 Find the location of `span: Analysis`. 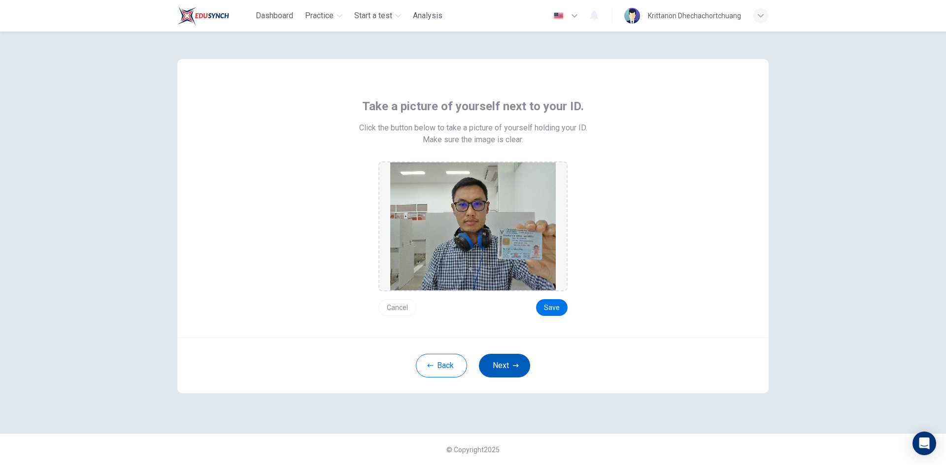

span: Analysis is located at coordinates (427, 16).